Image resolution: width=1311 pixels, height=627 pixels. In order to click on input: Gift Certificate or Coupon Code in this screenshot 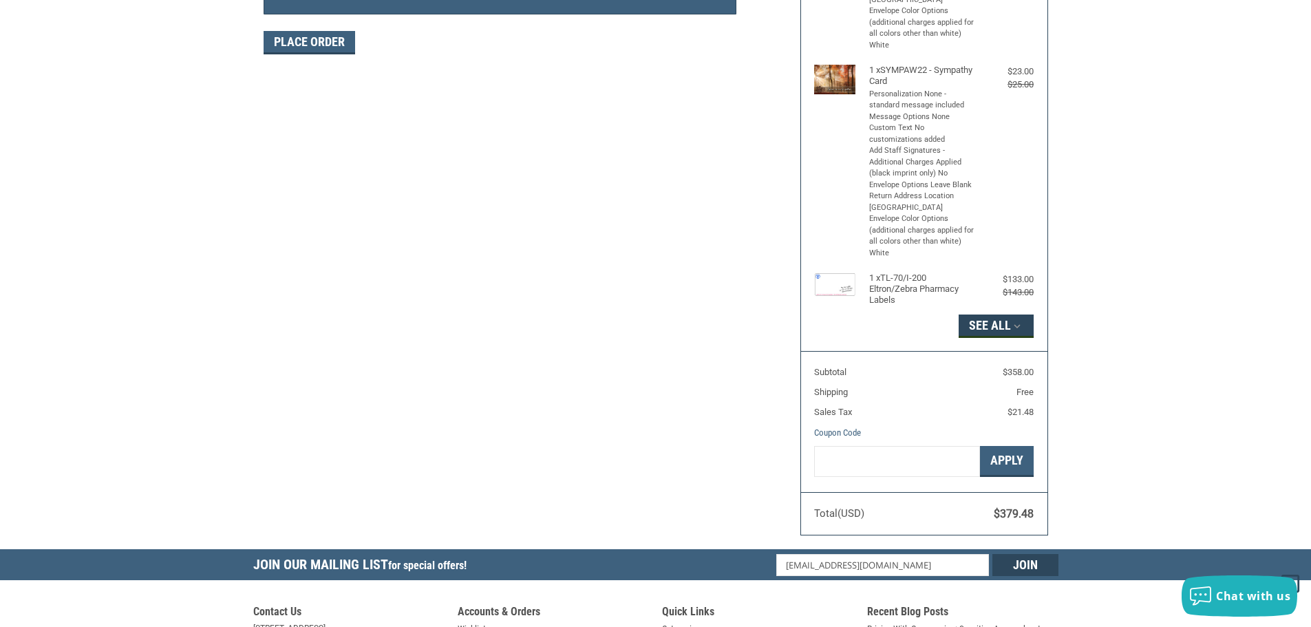, I will do `click(897, 461)`.